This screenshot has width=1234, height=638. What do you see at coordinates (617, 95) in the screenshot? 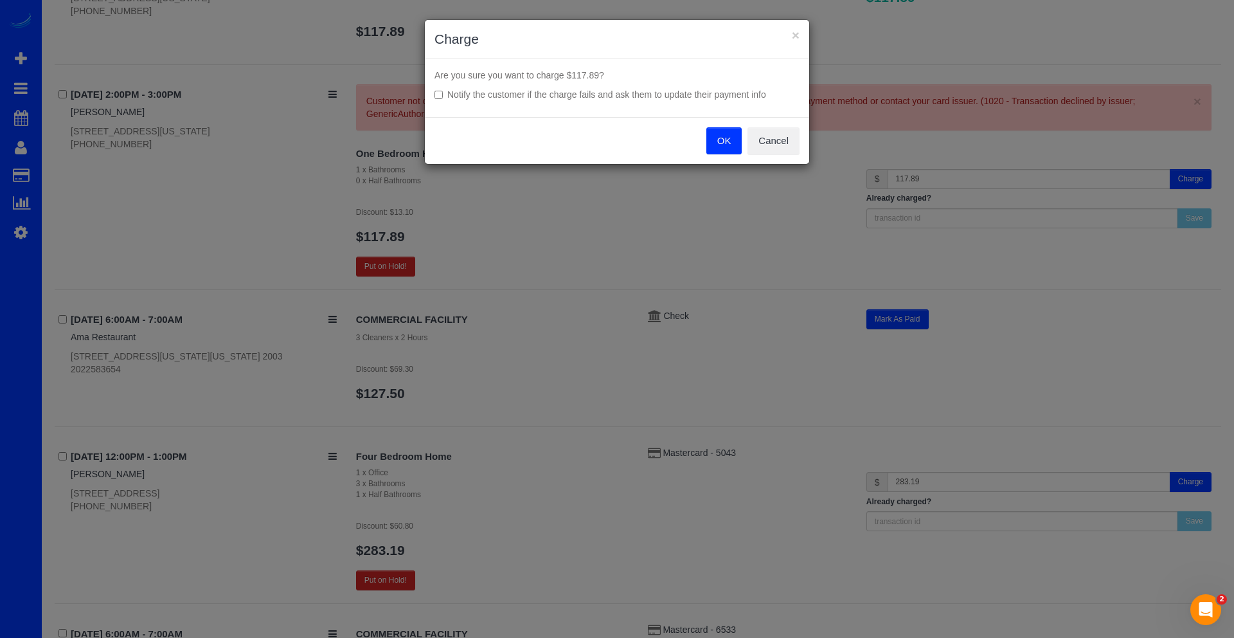
I see `label: Notify the customer if the charge fails and ask them to update their payment info` at bounding box center [617, 95].